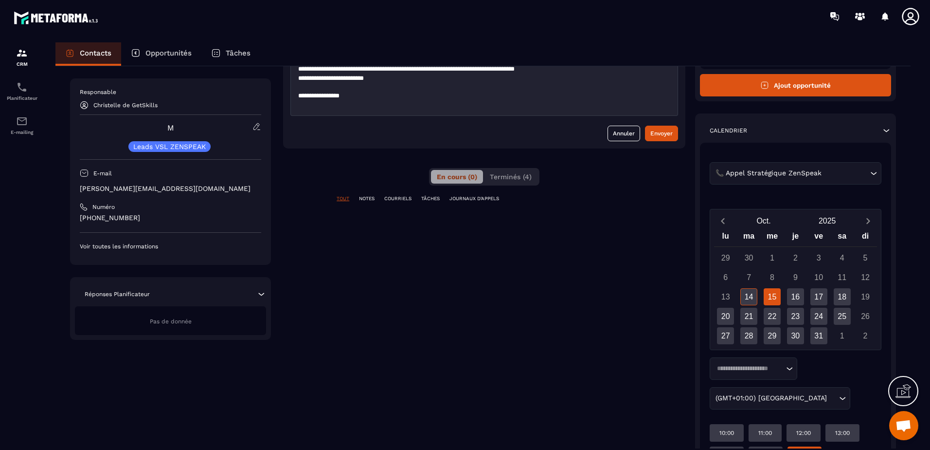 This screenshot has width=930, height=450. What do you see at coordinates (474, 198) in the screenshot?
I see `p: JOURNAUX D'APPELS` at bounding box center [474, 198].